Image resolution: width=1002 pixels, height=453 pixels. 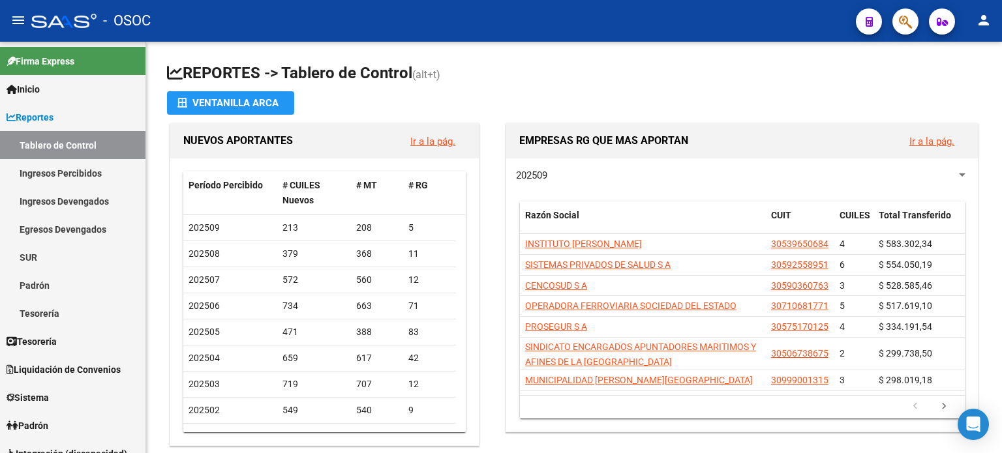 What do you see at coordinates (781, 215) in the screenshot?
I see `span: CUIT` at bounding box center [781, 215].